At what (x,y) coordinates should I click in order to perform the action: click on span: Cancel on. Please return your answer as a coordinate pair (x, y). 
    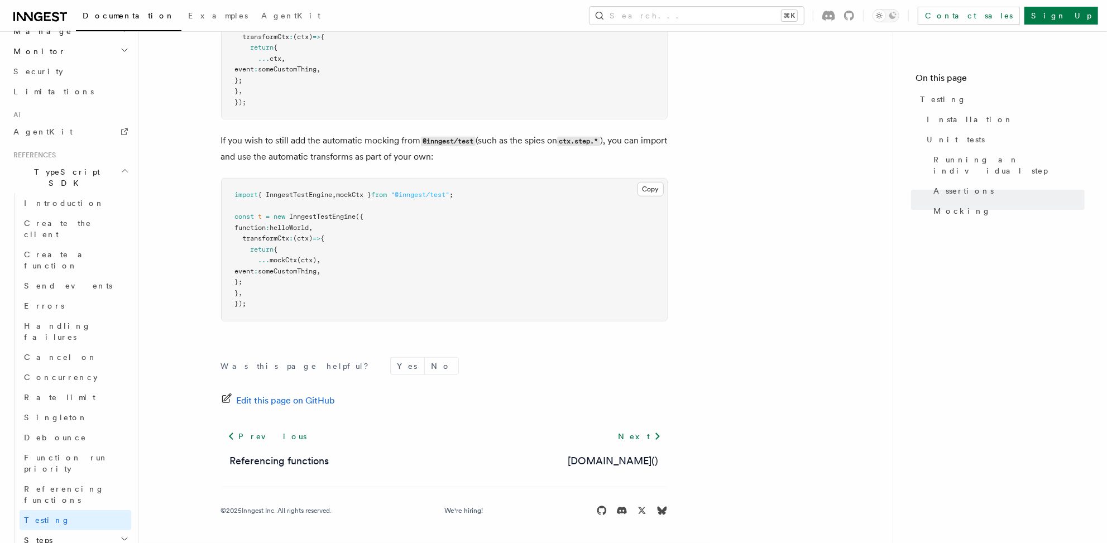
    Looking at the image, I should click on (60, 357).